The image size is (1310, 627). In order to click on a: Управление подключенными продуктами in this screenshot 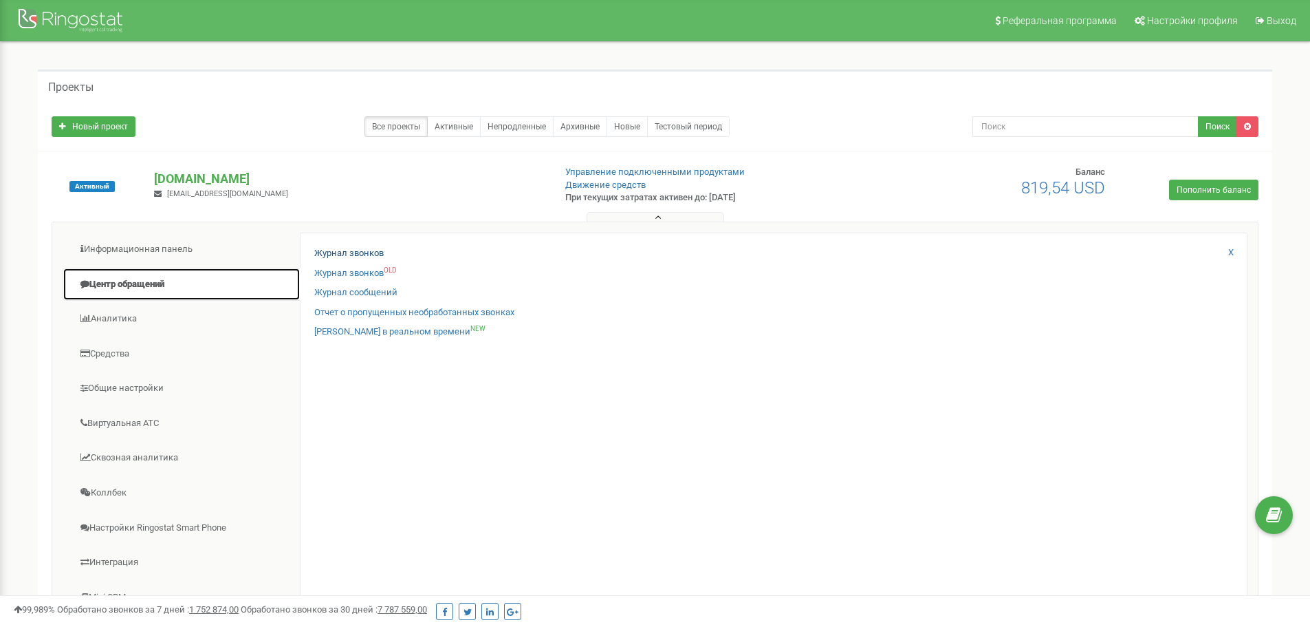, I will do `click(655, 171)`.